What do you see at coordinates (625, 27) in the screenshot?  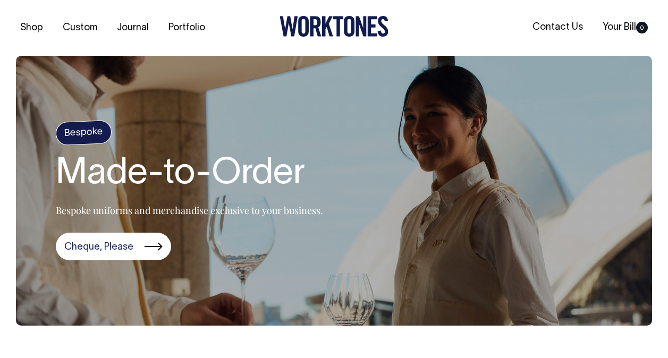 I see `a: Your Bill0` at bounding box center [625, 27].